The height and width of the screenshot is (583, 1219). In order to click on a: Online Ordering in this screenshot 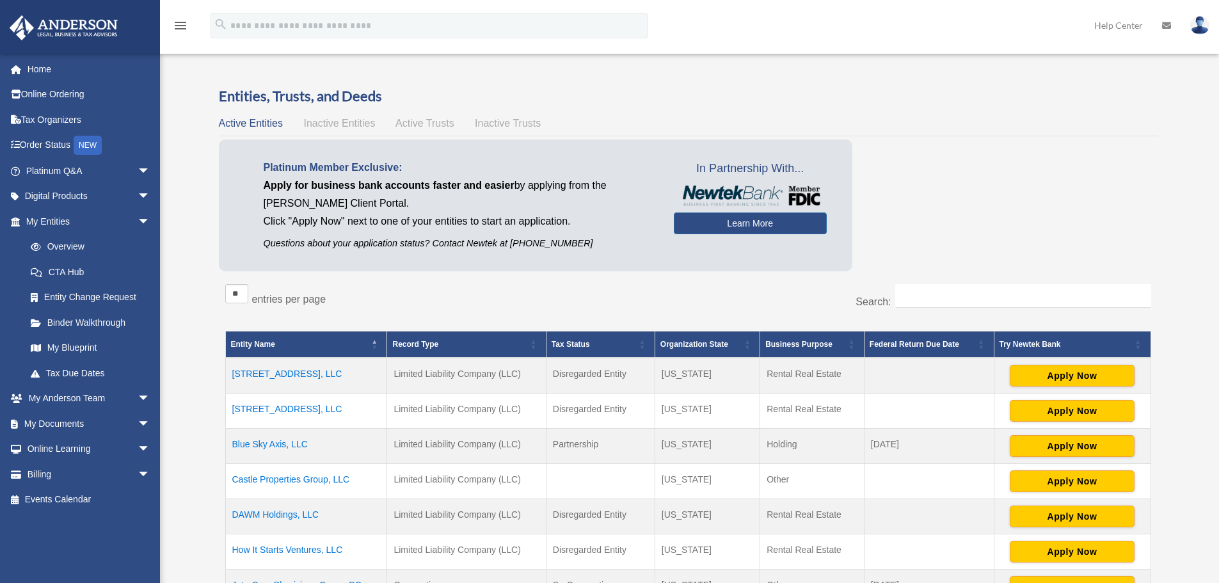, I will do `click(89, 95)`.